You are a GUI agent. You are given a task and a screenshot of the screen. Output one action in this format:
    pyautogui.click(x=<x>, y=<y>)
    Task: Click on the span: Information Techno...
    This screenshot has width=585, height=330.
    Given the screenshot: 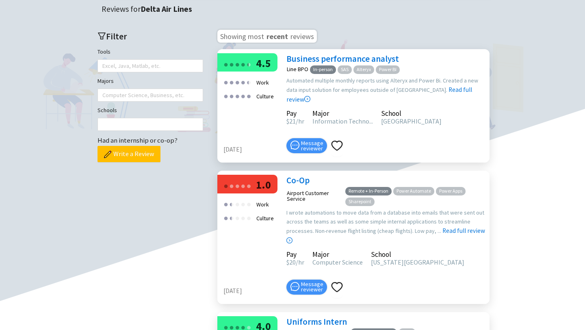 What is the action you would take?
    pyautogui.click(x=342, y=121)
    